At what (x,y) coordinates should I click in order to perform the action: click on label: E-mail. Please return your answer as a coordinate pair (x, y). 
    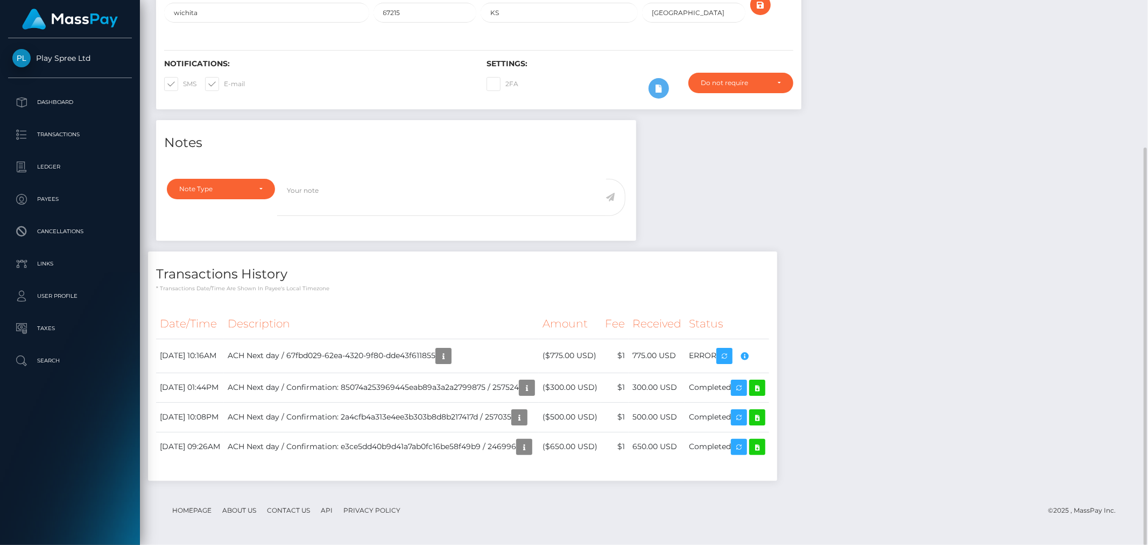
    Looking at the image, I should click on (225, 84).